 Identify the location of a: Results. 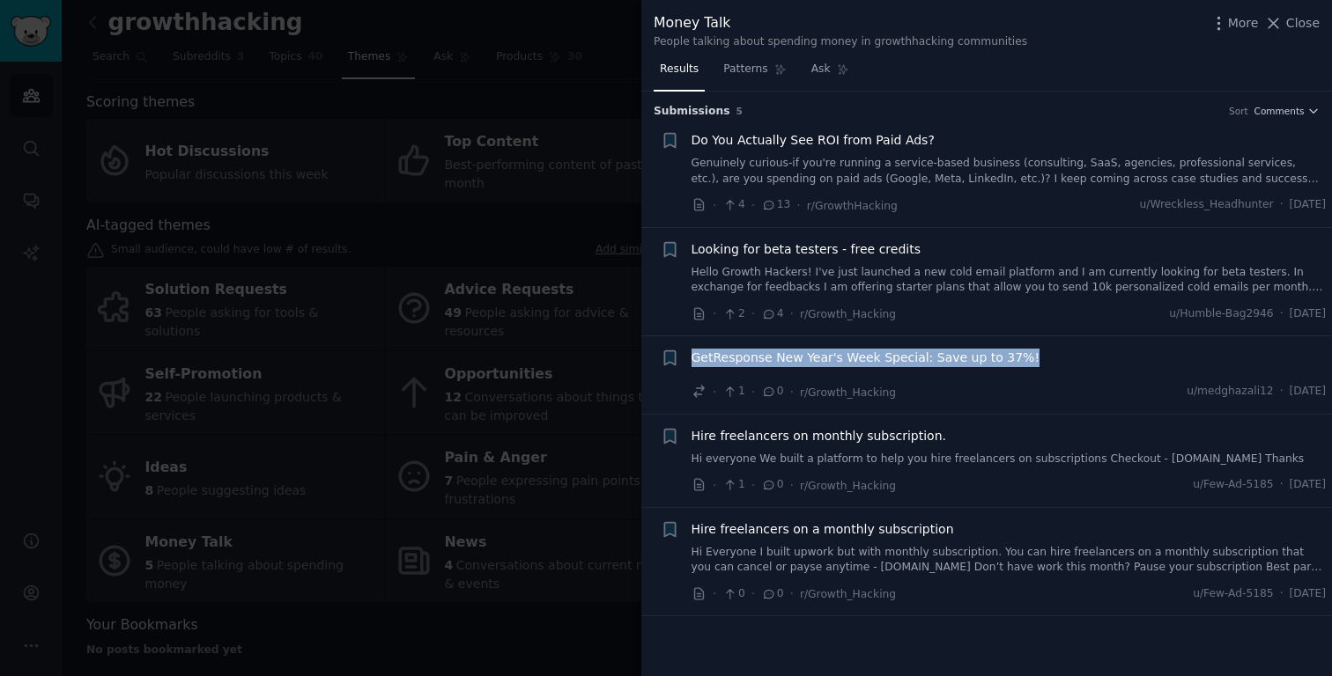
(679, 73).